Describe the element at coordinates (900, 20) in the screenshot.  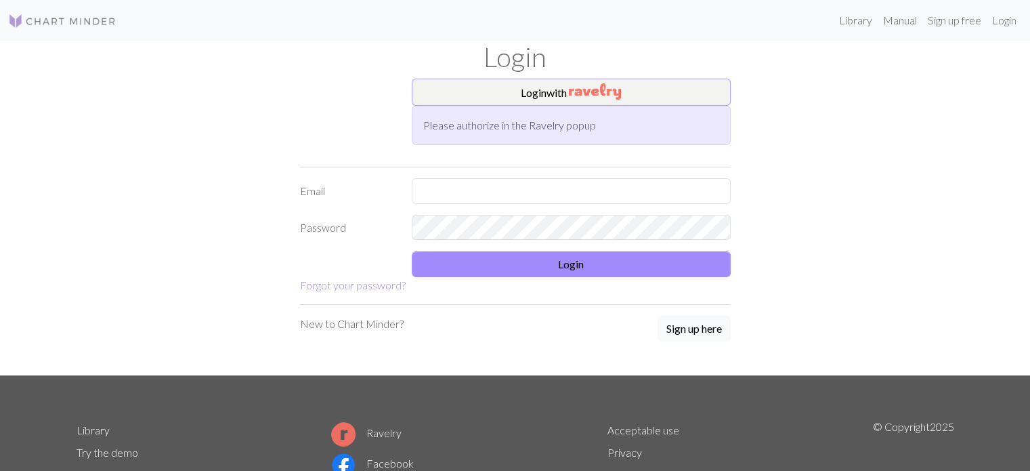
I see `a: Manual` at that location.